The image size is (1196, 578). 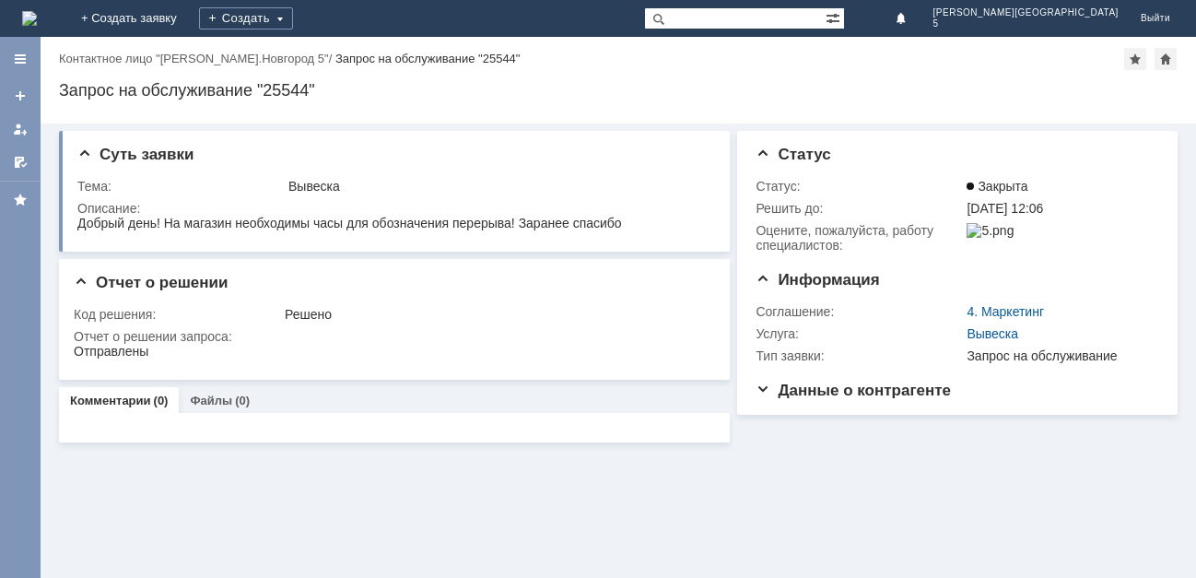 I want to click on div: Описание:, so click(x=393, y=208).